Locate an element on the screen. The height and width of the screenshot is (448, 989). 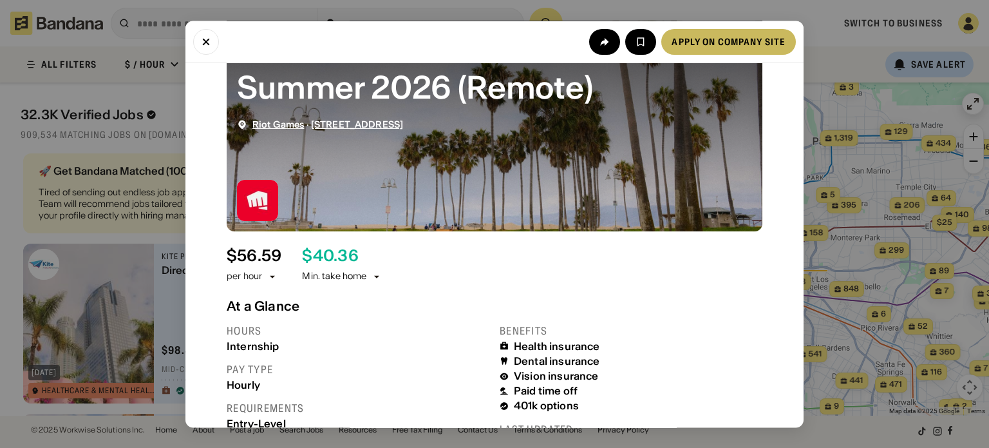
a: Apply on company site is located at coordinates (728, 41).